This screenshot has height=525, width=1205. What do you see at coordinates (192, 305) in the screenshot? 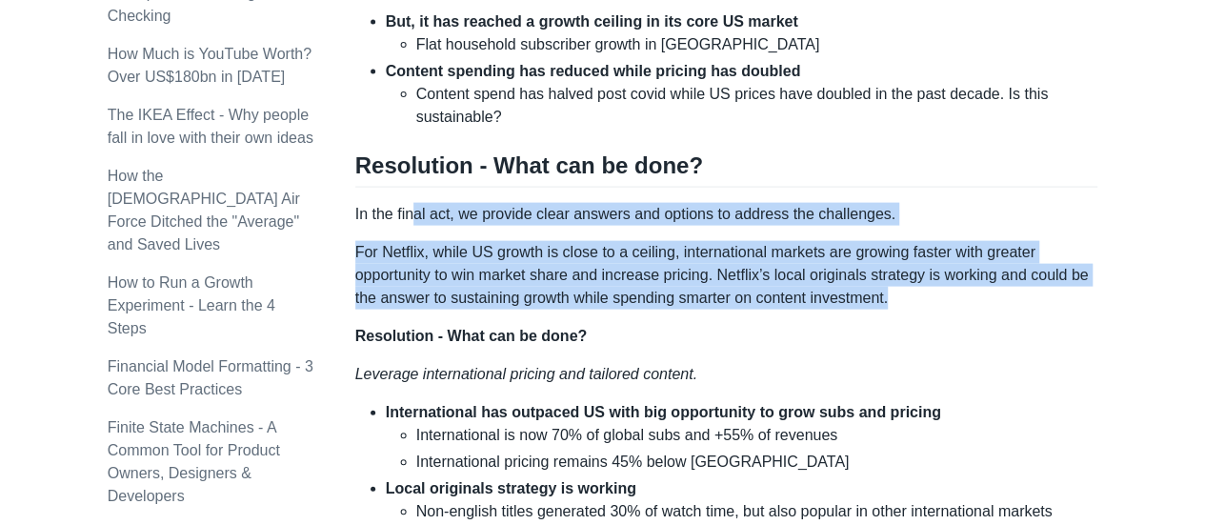
I see `a: How to Run a Growth Experiment - Learn the 4 Steps` at bounding box center [192, 305].